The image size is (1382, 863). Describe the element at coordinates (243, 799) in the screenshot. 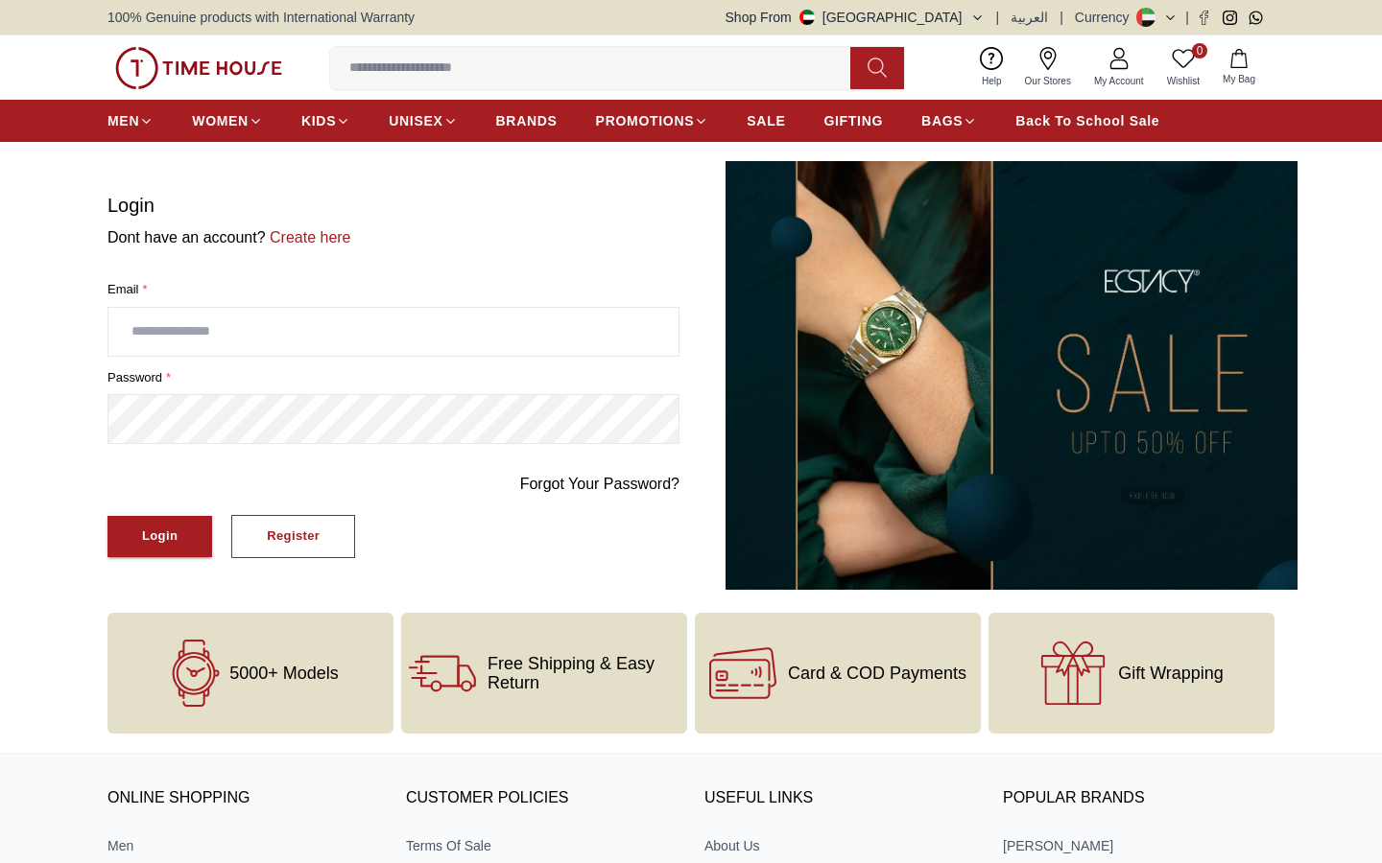

I see `h3: ONLINE SHOPPING` at that location.